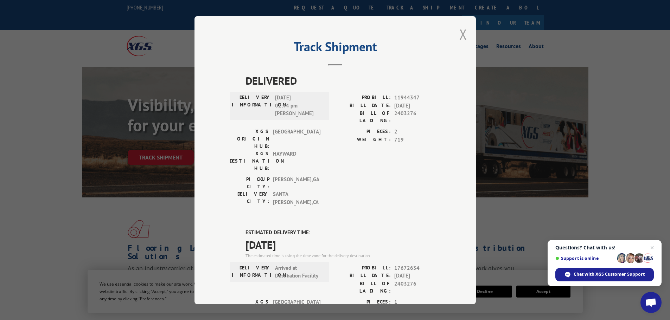 The height and width of the screenshot is (320, 670). What do you see at coordinates (343, 81) in the screenshot?
I see `span: DELIVERED` at bounding box center [343, 81].